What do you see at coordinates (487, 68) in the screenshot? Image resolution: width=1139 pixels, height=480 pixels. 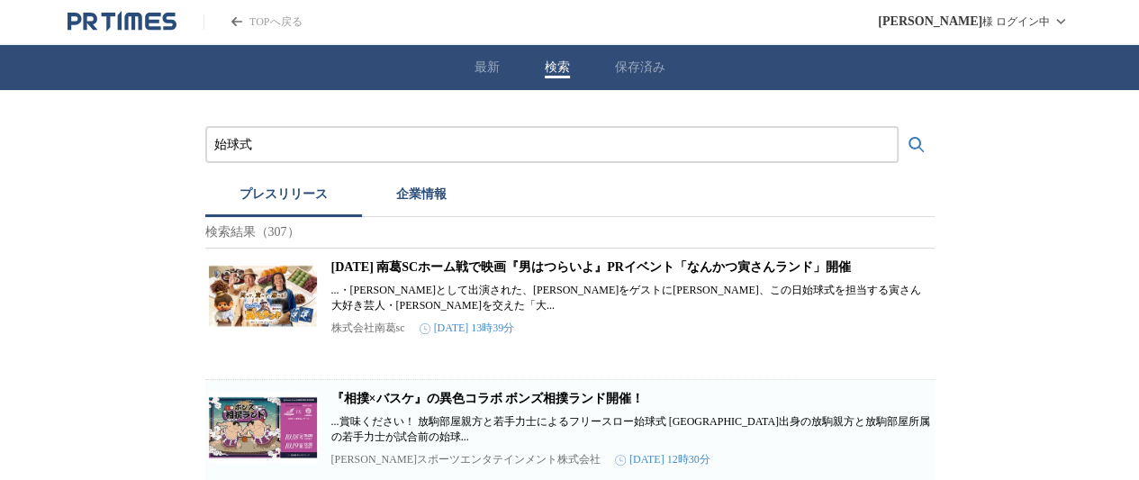 I see `button: 最新` at bounding box center [487, 68].